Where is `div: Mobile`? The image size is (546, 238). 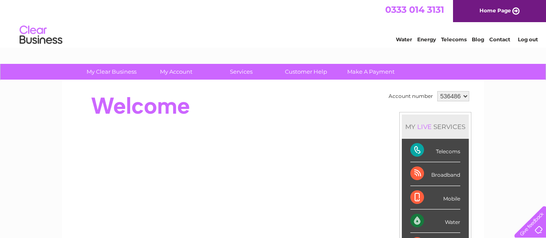 div: Mobile is located at coordinates (435, 198).